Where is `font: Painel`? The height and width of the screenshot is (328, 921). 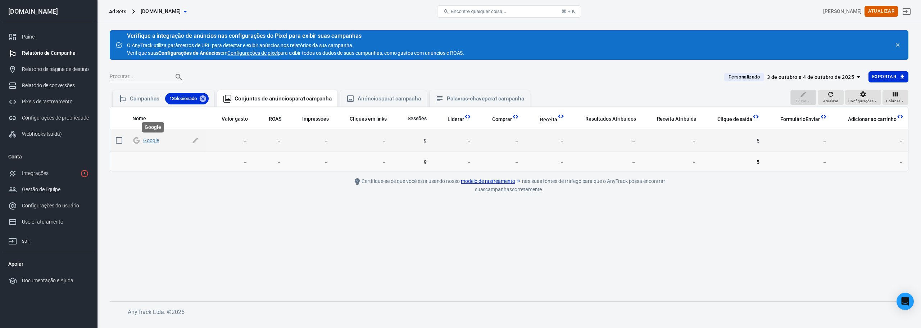 font: Painel is located at coordinates (29, 37).